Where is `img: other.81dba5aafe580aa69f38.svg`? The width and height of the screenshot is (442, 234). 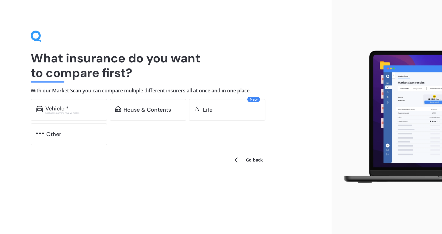 img: other.81dba5aafe580aa69f38.svg is located at coordinates (40, 134).